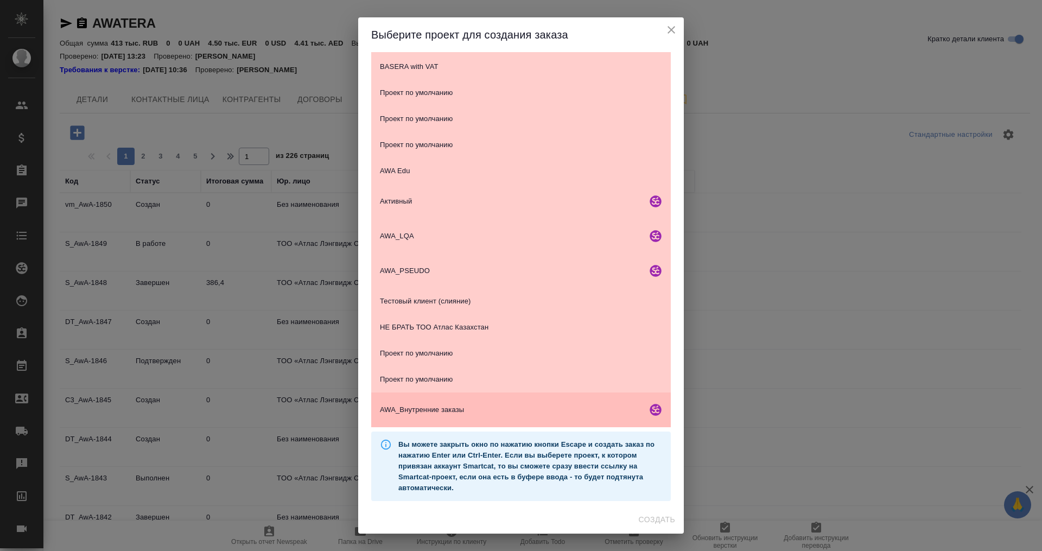 The image size is (1042, 551). What do you see at coordinates (511, 271) in the screenshot?
I see `span: AWA_PSEUDO` at bounding box center [511, 271].